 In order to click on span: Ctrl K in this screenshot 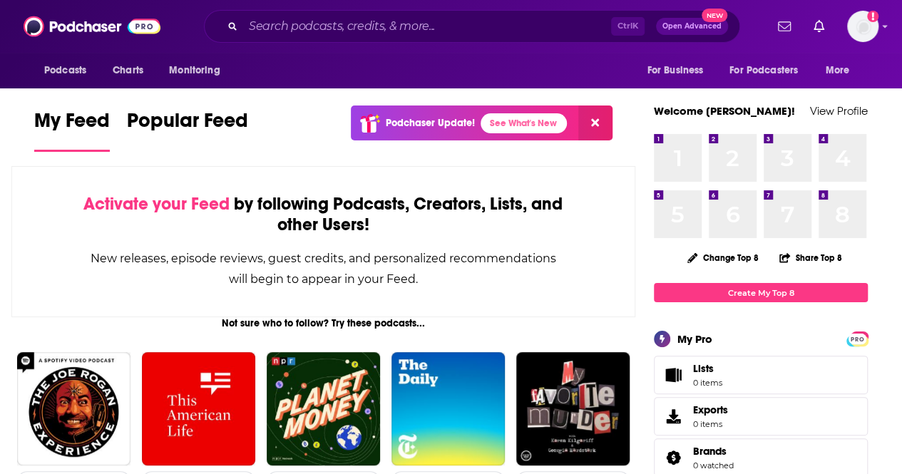, I will do `click(627, 26)`.